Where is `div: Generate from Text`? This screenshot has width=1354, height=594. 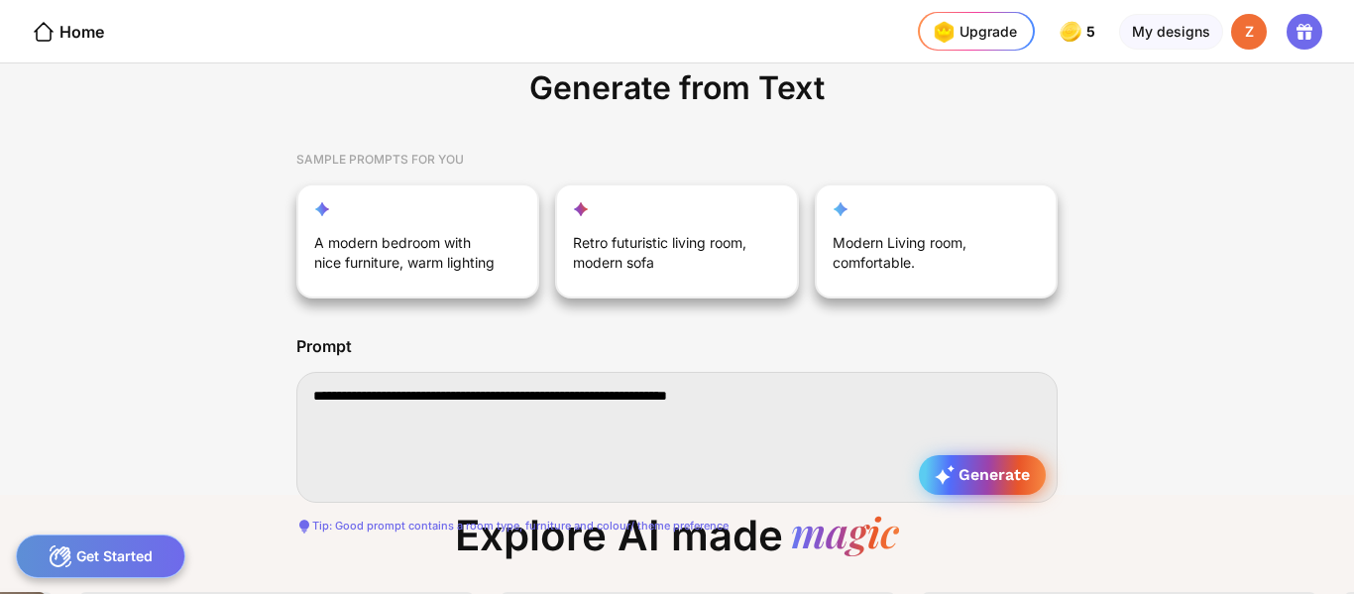 div: Generate from Text is located at coordinates (677, 92).